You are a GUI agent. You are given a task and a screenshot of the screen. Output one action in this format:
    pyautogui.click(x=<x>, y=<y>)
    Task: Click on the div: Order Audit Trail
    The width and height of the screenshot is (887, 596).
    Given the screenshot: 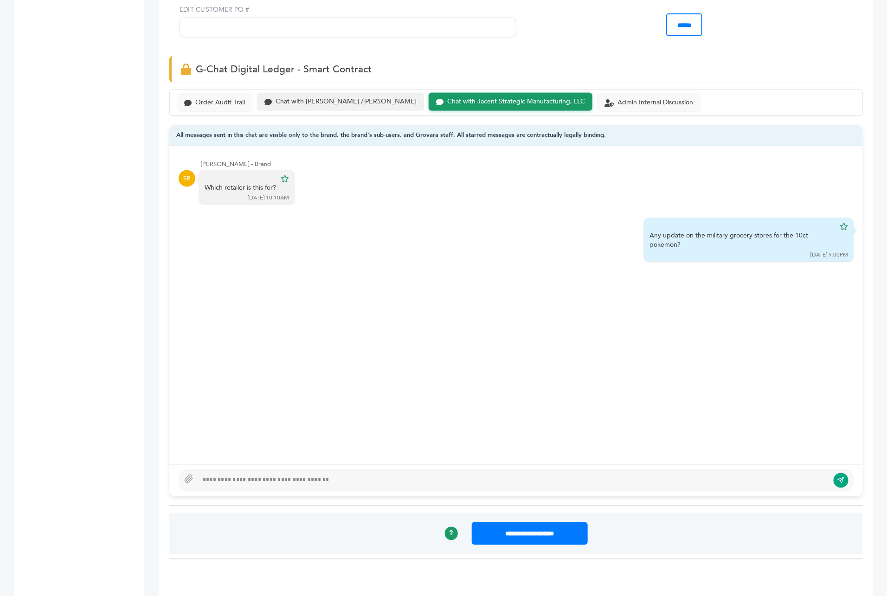 What is the action you would take?
    pyautogui.click(x=220, y=103)
    